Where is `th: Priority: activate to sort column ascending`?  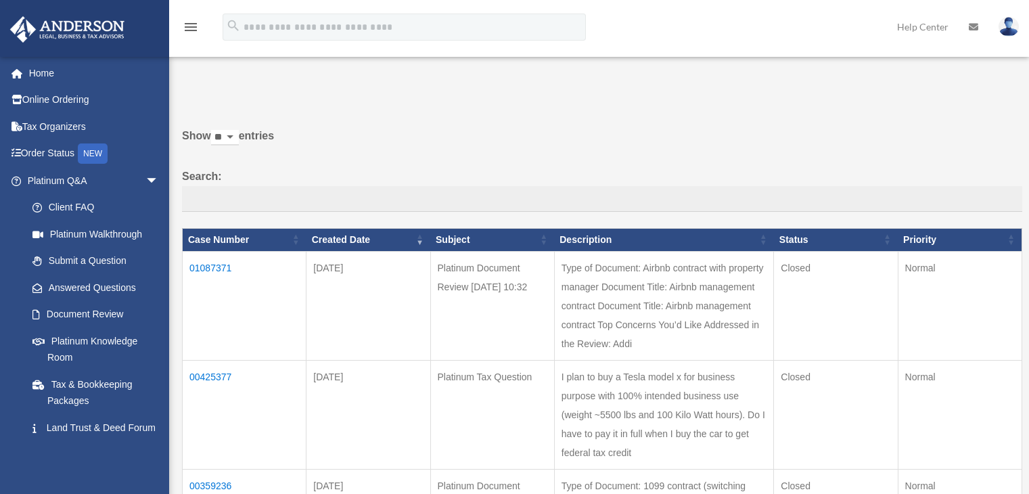
th: Priority: activate to sort column ascending is located at coordinates (959, 239).